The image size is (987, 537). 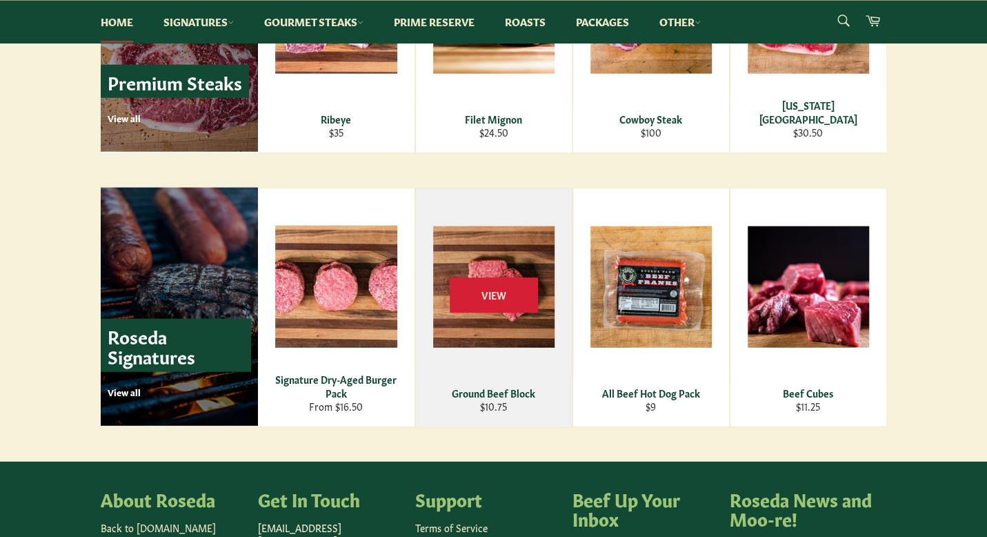 I want to click on div: $30.50, so click(x=808, y=132).